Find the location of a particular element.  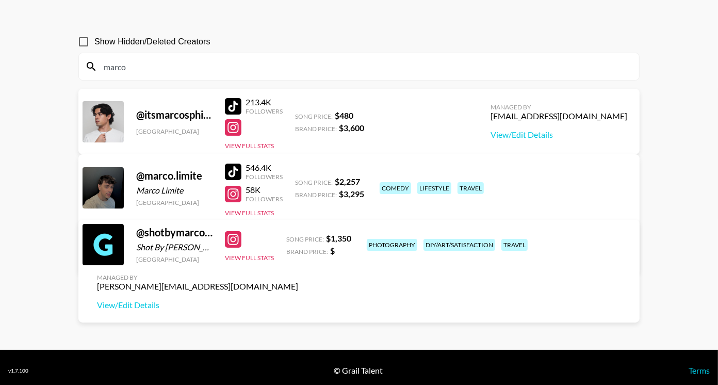

div: photography is located at coordinates (392, 244).